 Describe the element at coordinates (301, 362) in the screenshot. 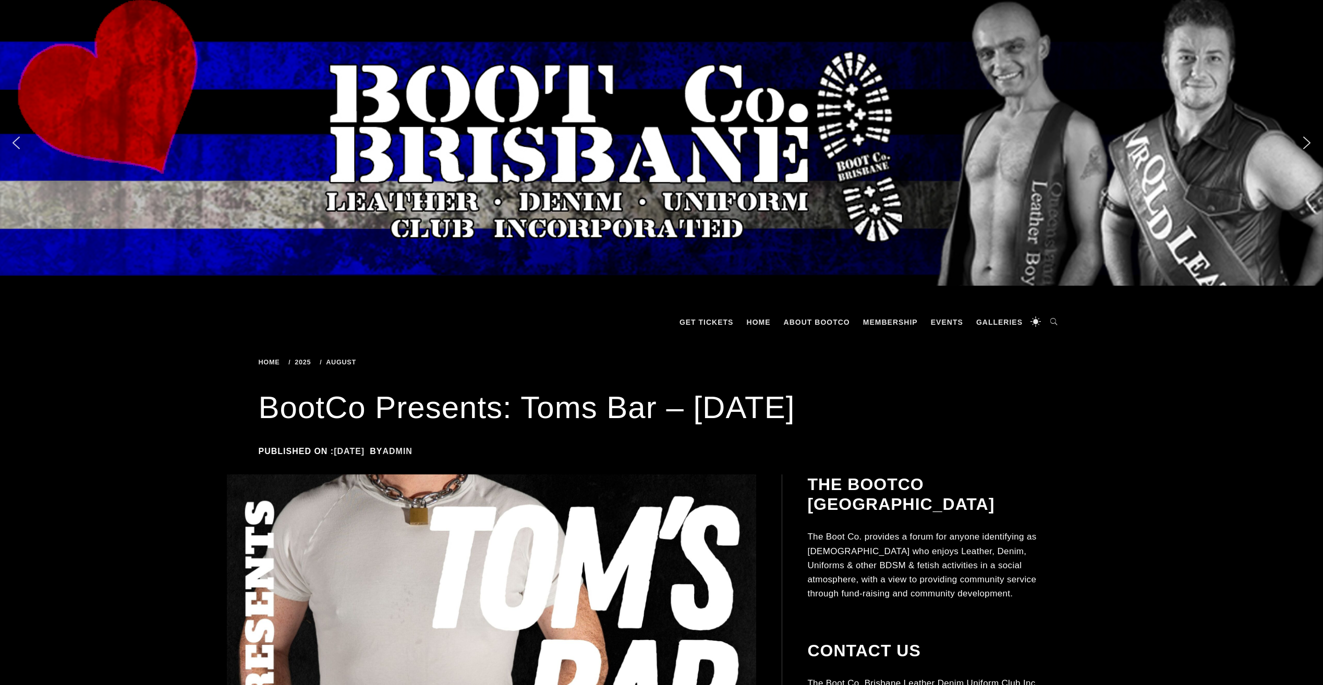

I see `a: 2025` at that location.